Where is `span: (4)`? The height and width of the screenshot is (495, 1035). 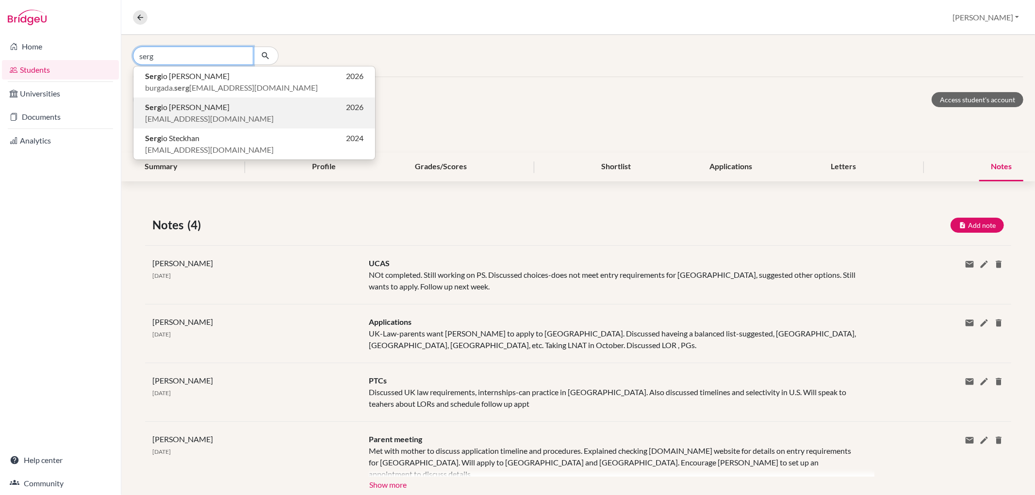
span: (4) is located at coordinates (196, 225).